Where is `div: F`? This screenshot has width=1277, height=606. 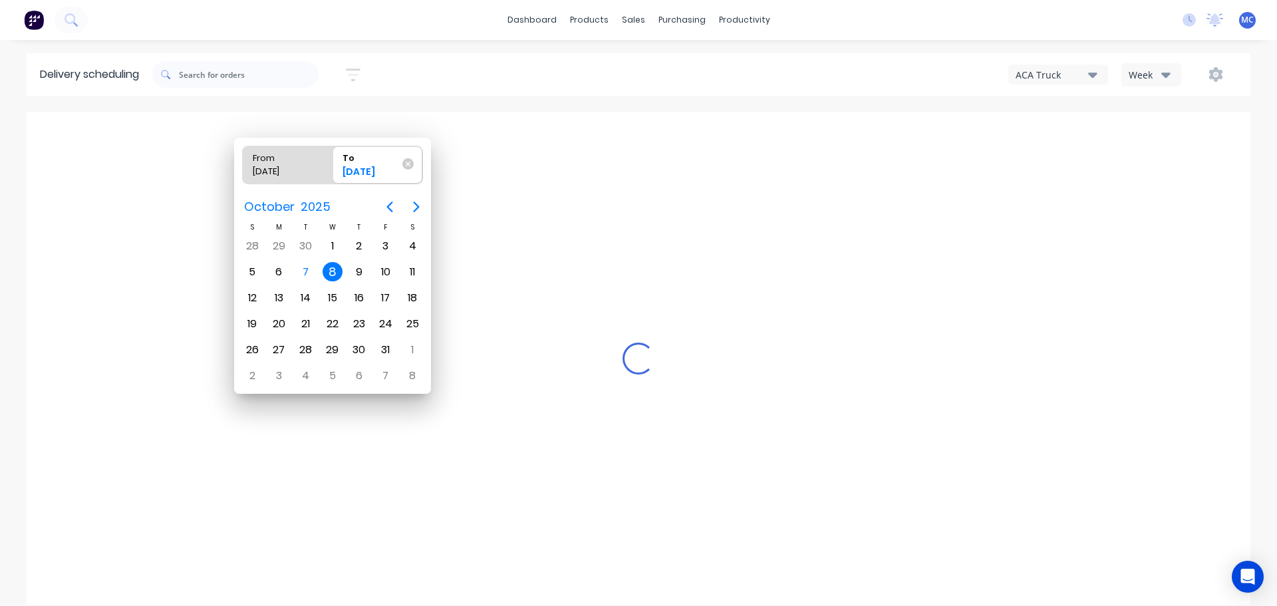
div: F is located at coordinates (386, 227).